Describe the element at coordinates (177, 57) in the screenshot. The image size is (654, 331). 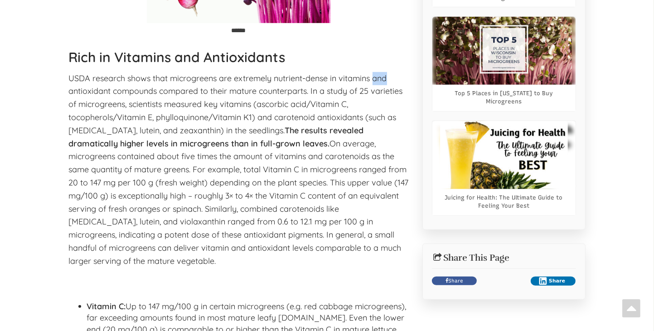
I see `strong: Rich in Vitamins and Antioxidants` at that location.